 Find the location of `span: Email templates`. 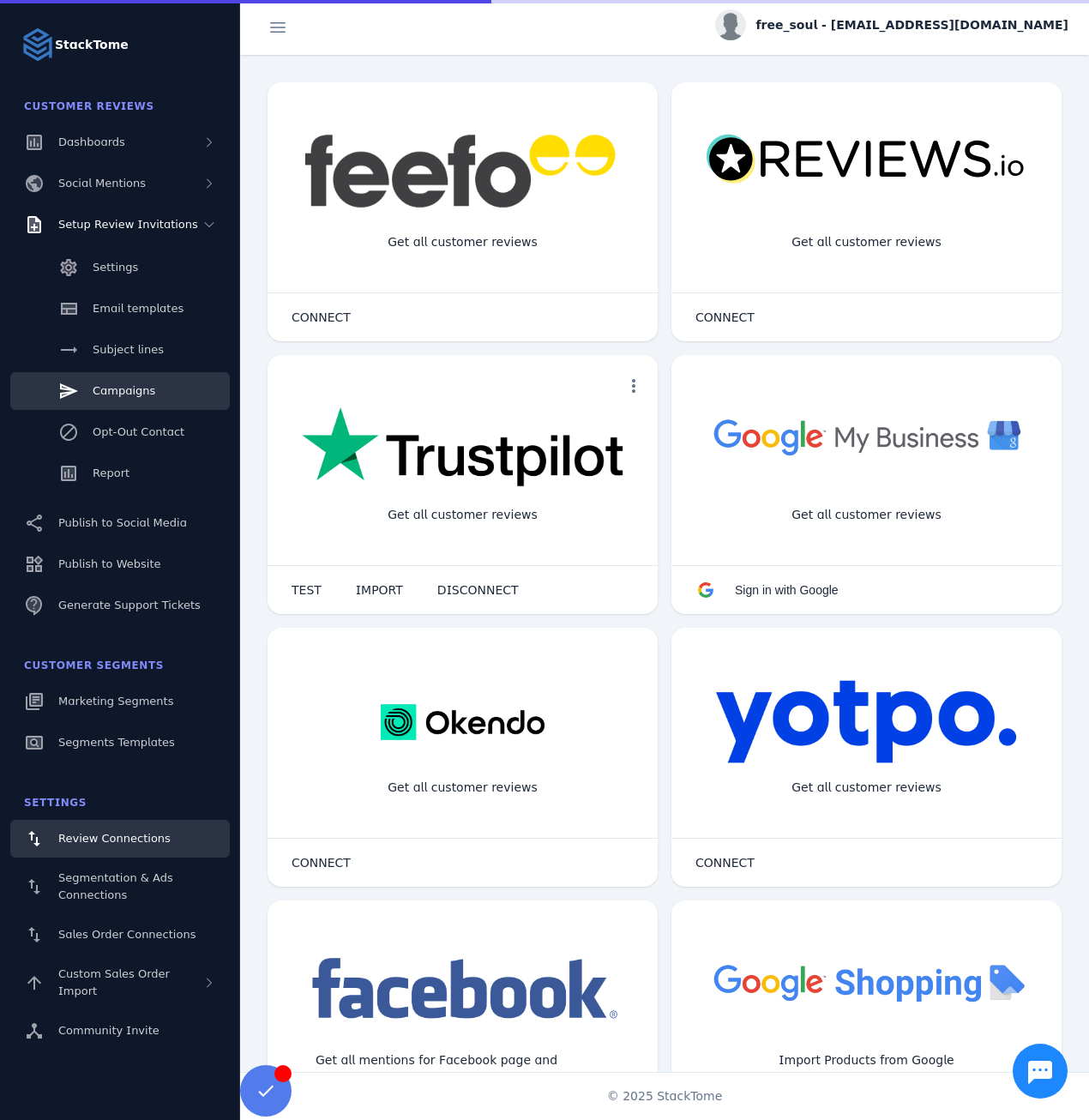

span: Email templates is located at coordinates (138, 308).